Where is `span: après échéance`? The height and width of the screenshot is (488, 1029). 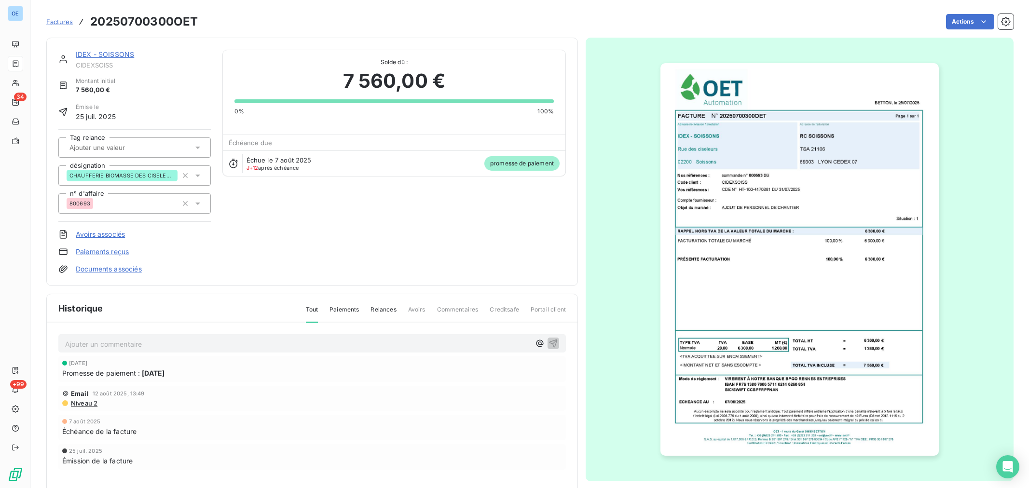 span: après échéance is located at coordinates (273, 168).